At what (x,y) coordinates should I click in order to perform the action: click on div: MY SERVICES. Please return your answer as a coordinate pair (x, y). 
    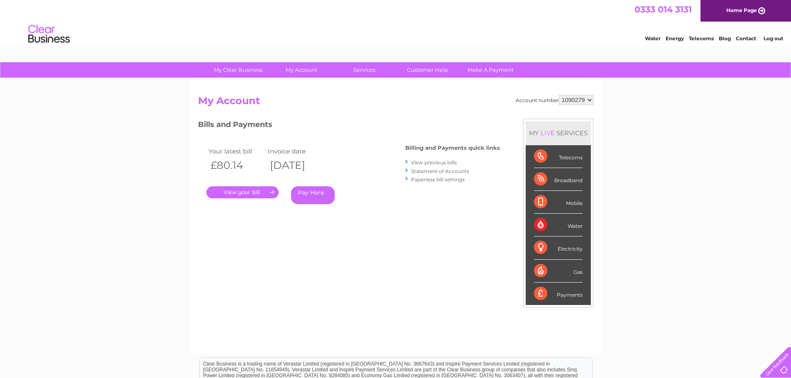
    Looking at the image, I should click on (558, 133).